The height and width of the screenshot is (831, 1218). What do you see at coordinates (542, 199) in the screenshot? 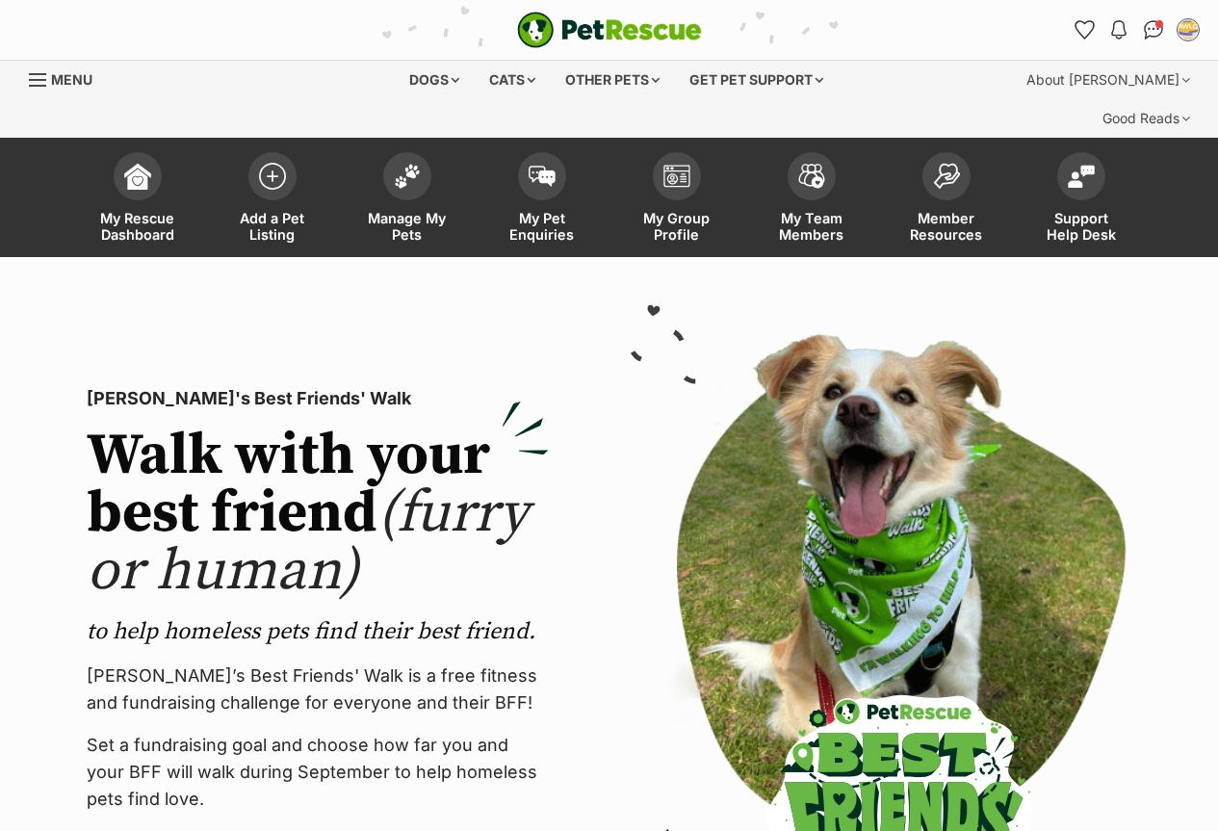
I see `a: My Pet Enquiries` at bounding box center [542, 199].